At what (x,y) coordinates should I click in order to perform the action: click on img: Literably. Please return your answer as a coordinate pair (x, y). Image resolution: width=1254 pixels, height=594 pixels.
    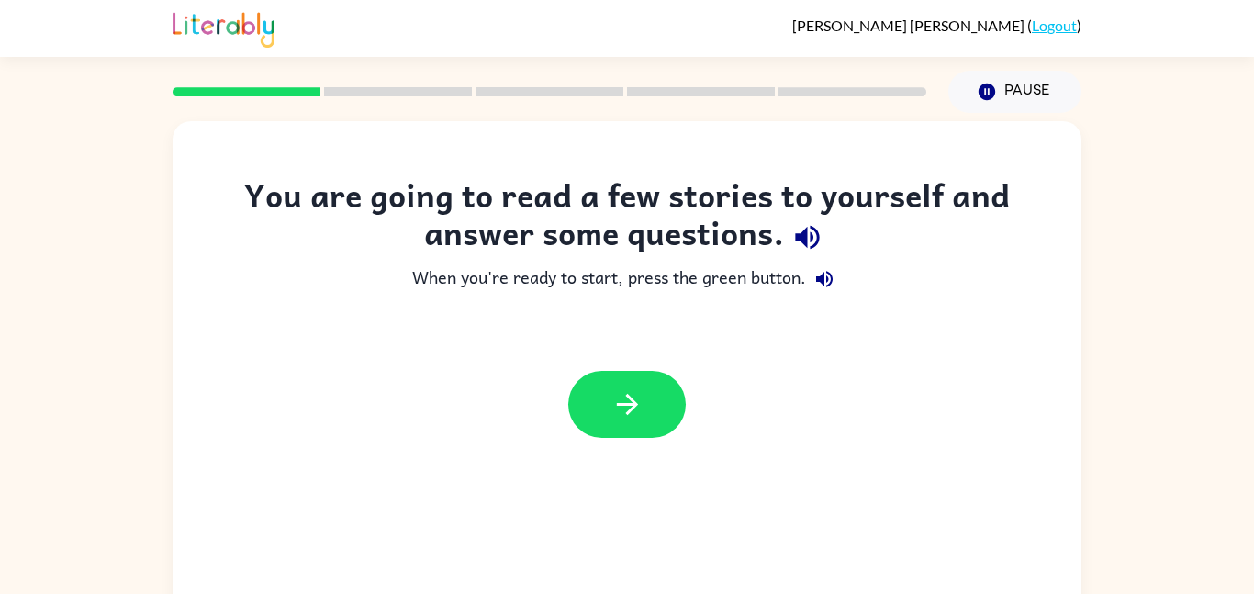
    Looking at the image, I should click on (223, 28).